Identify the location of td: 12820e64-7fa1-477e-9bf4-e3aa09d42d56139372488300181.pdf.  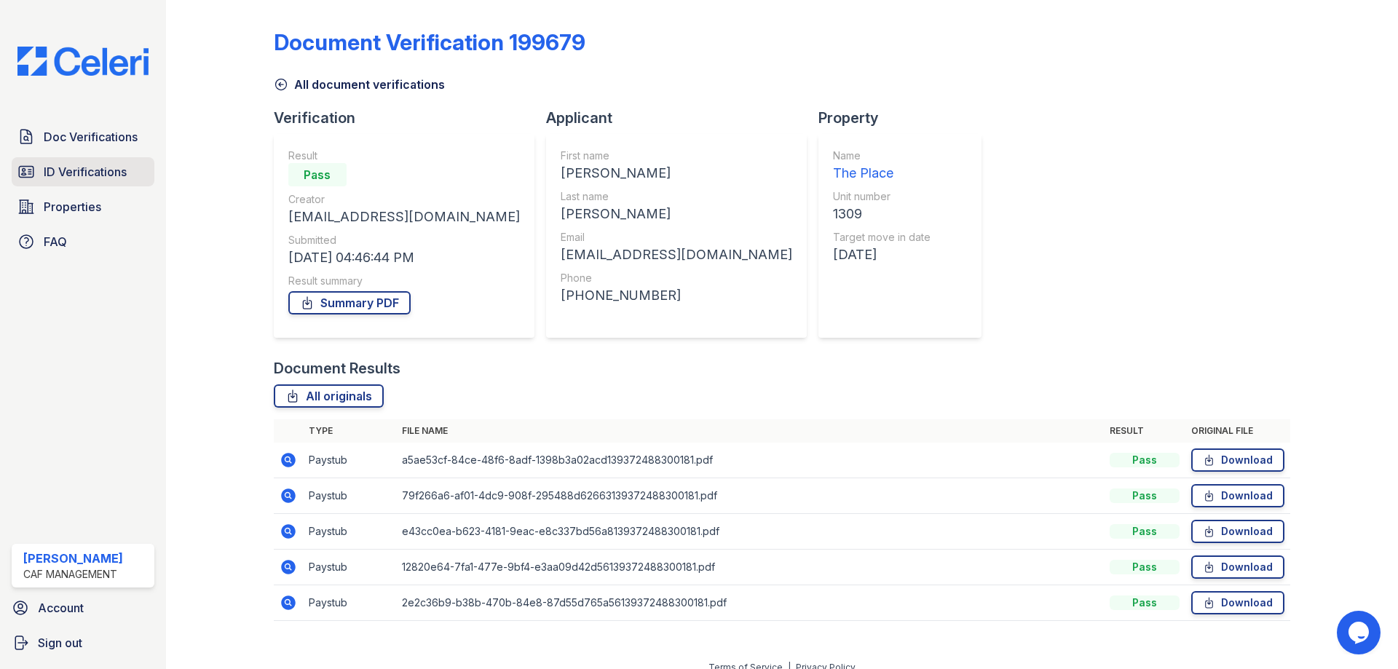
(750, 567).